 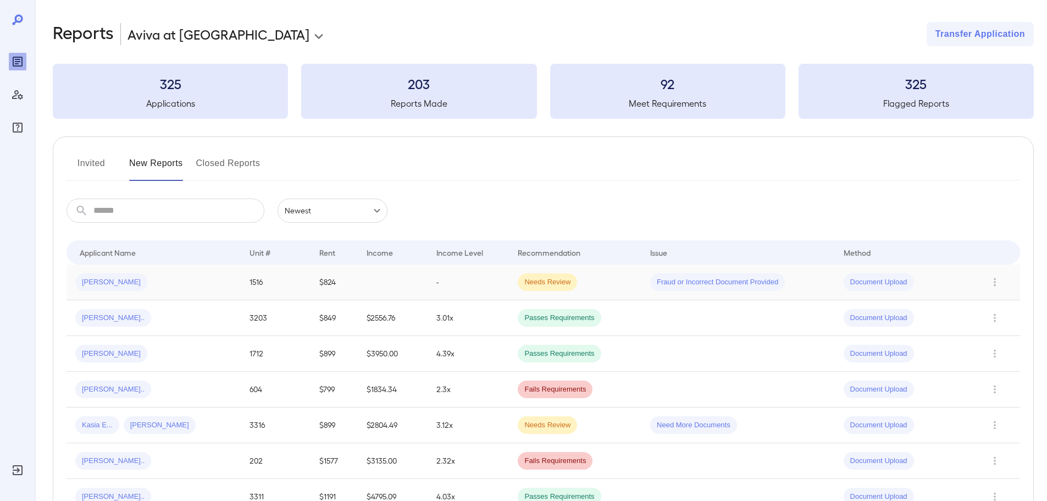 I want to click on div: Income, so click(x=380, y=252).